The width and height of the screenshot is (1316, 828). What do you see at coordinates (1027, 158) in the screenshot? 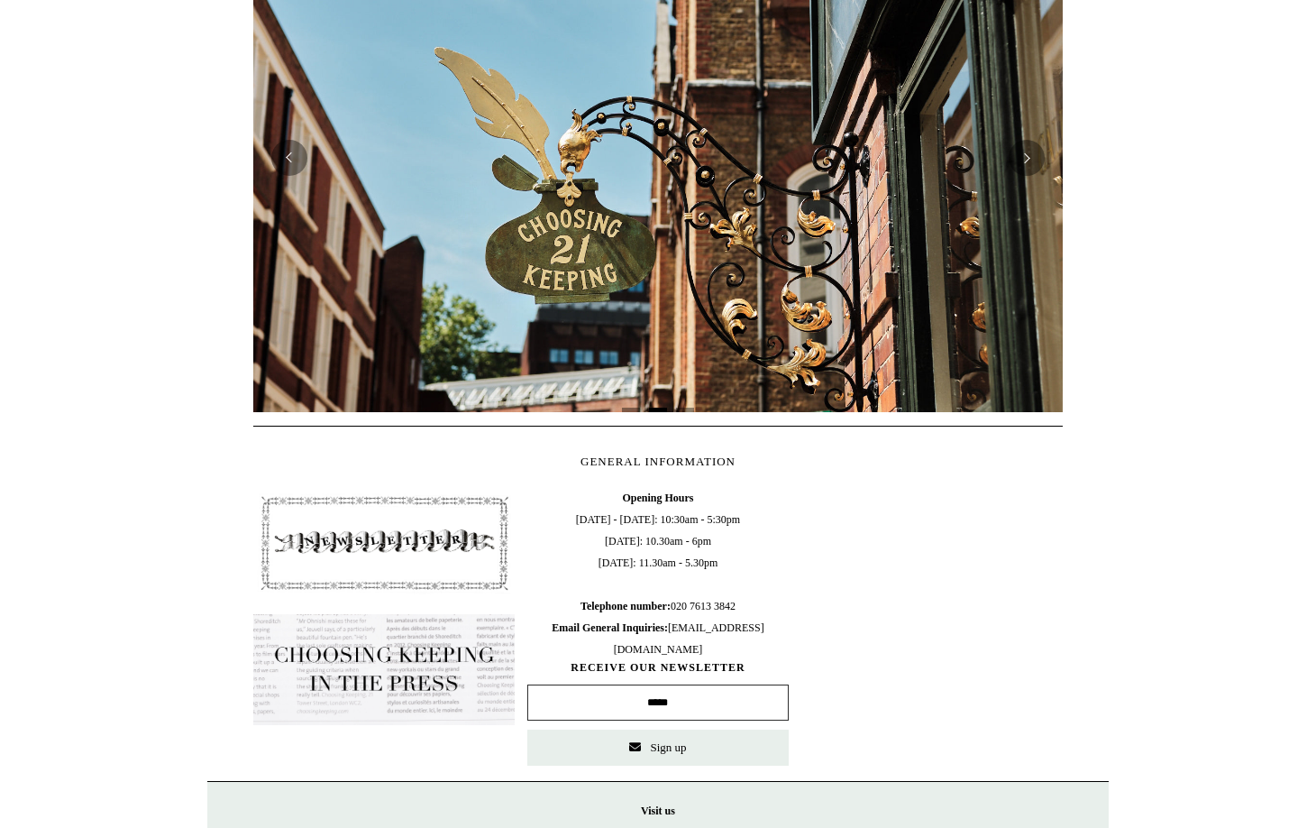
I see `button: Next` at bounding box center [1027, 158].